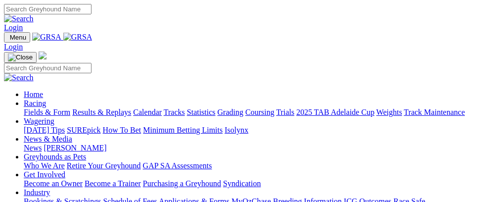  What do you see at coordinates (201, 112) in the screenshot?
I see `a: Statistics` at bounding box center [201, 112].